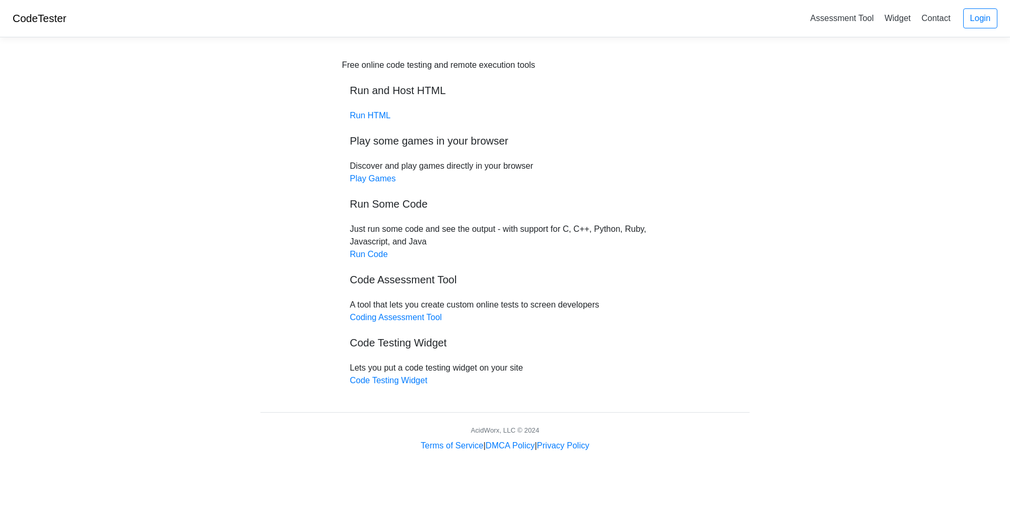 This screenshot has height=522, width=1010. What do you see at coordinates (505, 343) in the screenshot?
I see `h5: Code Testing Widget` at bounding box center [505, 343].